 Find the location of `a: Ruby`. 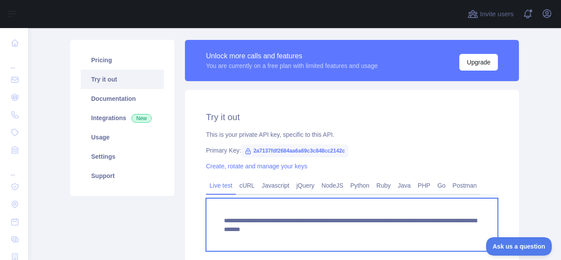

a: Ruby is located at coordinates (383, 185).